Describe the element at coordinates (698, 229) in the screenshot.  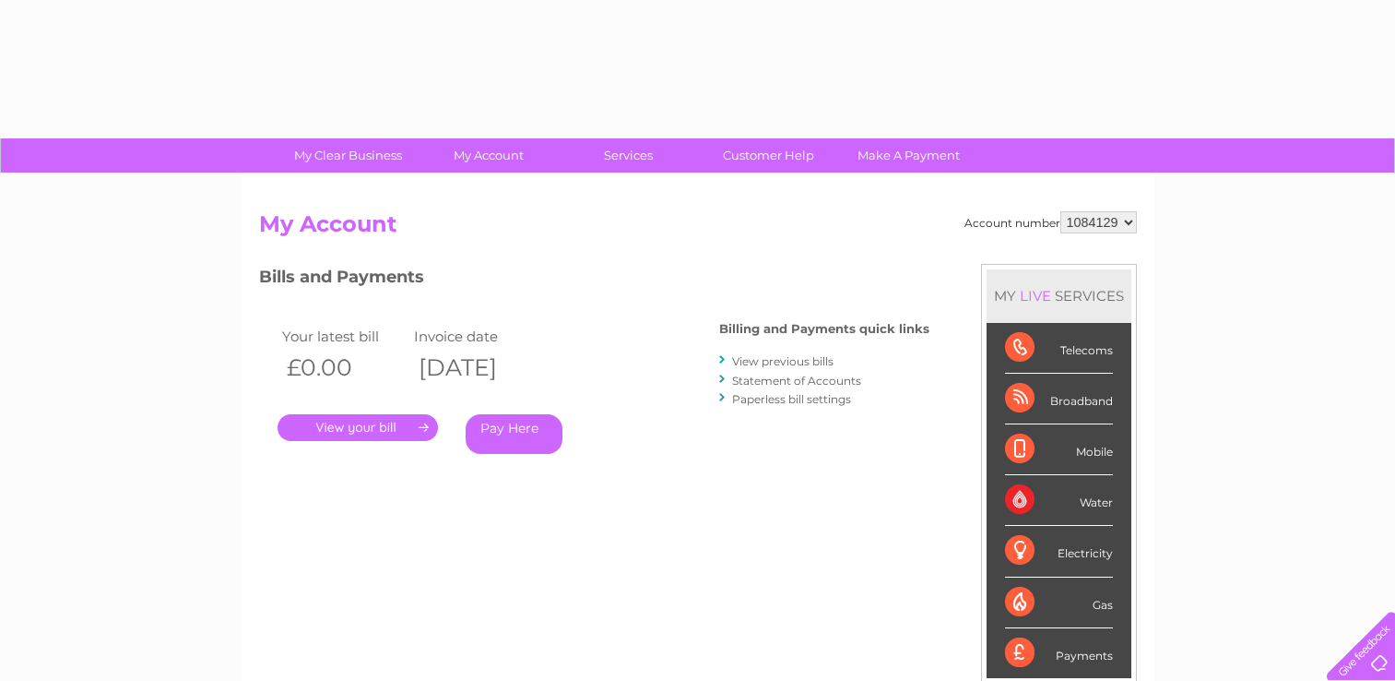
I see `h2: My Account` at that location.